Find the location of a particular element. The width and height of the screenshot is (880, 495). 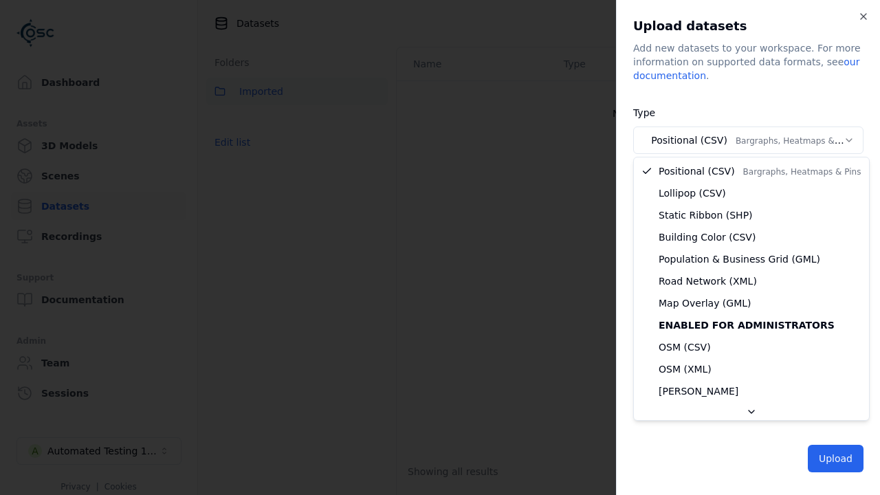

span: OSM (XML) is located at coordinates (685, 369).